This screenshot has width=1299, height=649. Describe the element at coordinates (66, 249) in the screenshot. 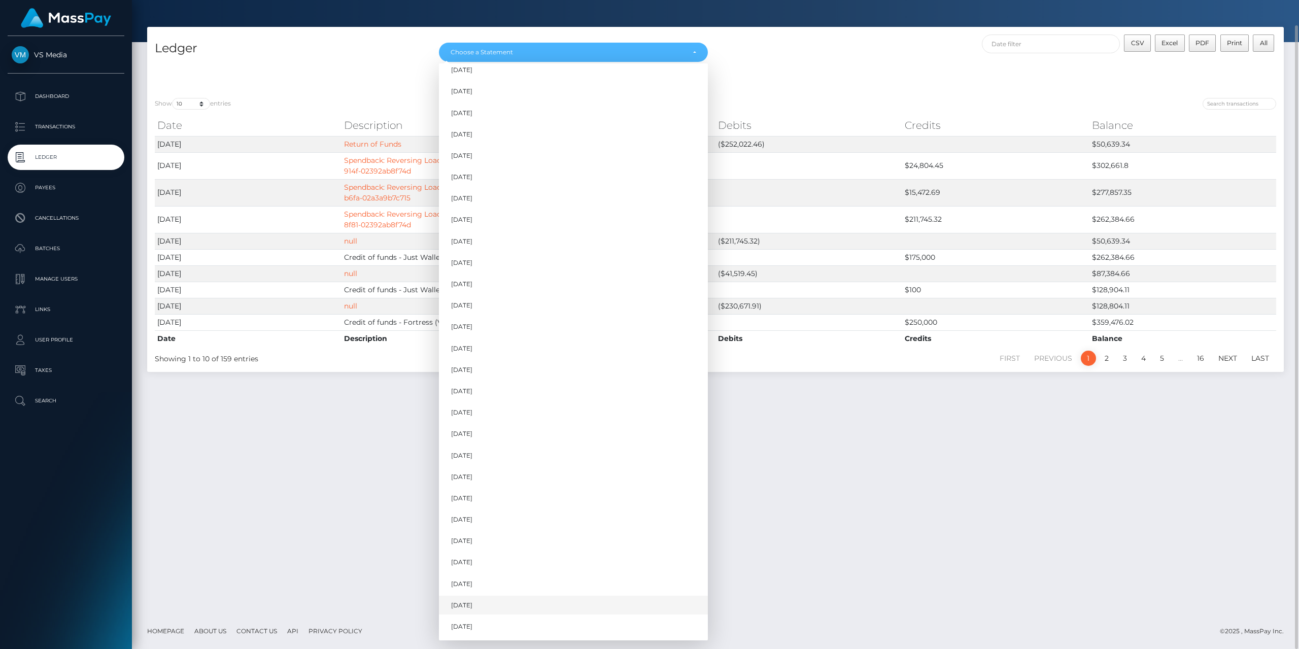

I see `a: Batches` at that location.